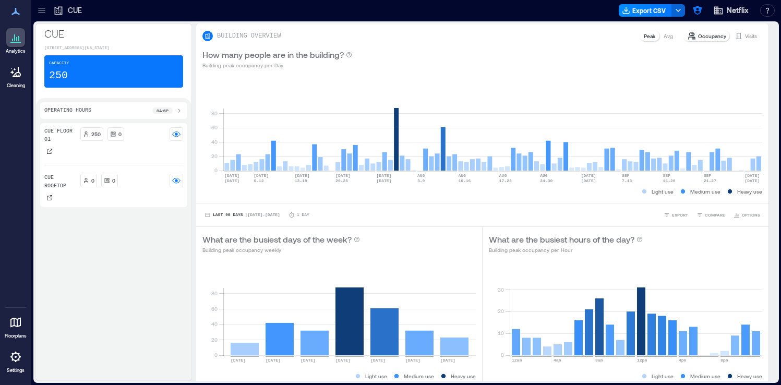 Image resolution: width=781 pixels, height=385 pixels. I want to click on p: 8a - 6p, so click(162, 111).